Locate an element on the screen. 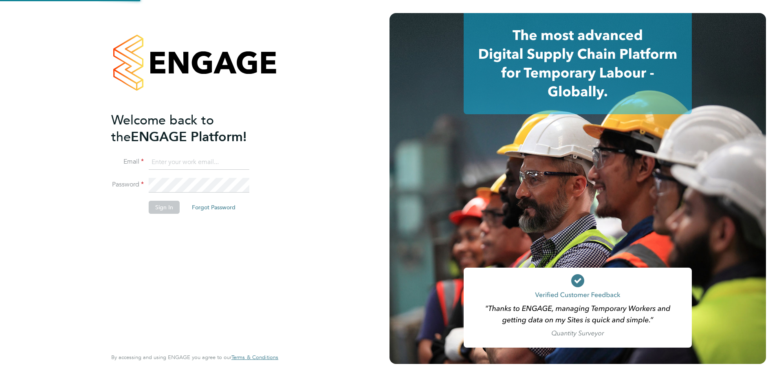 This screenshot has width=779, height=377. label: Email is located at coordinates (128, 161).